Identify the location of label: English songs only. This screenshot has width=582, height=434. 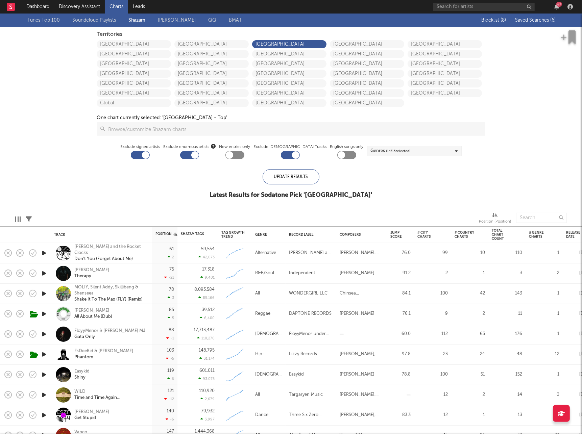
(347, 147).